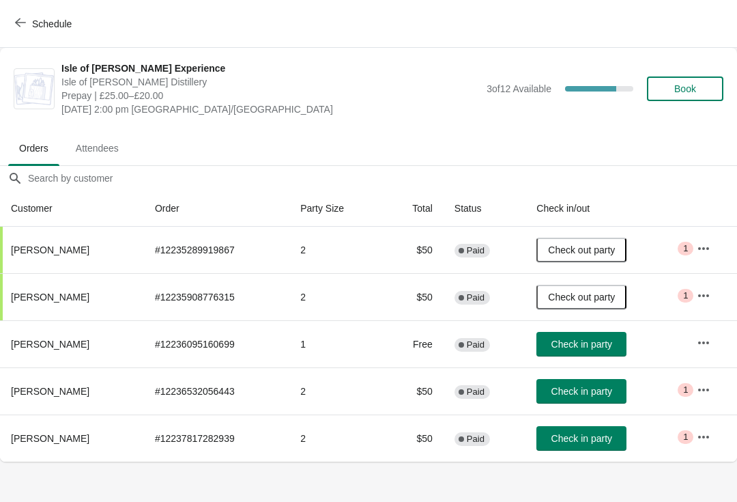  Describe the element at coordinates (336, 208) in the screenshot. I see `th: Party Size` at that location.